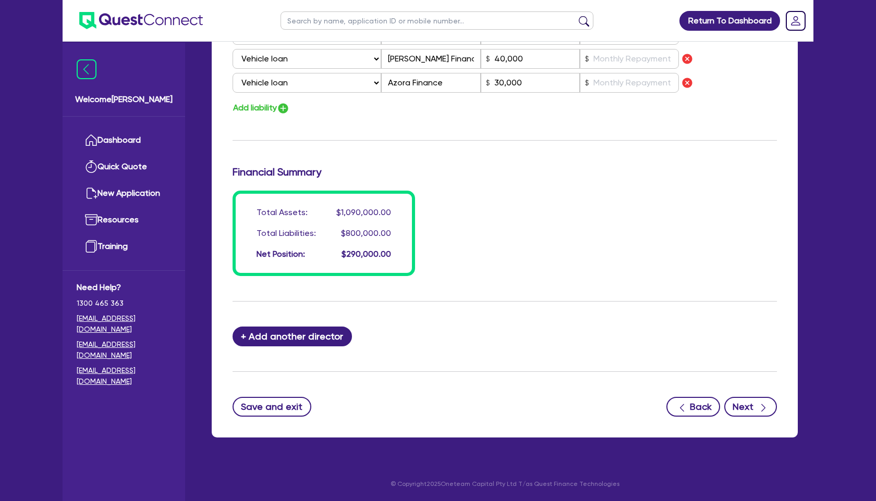 This screenshot has height=501, width=876. I want to click on img: resources, so click(91, 220).